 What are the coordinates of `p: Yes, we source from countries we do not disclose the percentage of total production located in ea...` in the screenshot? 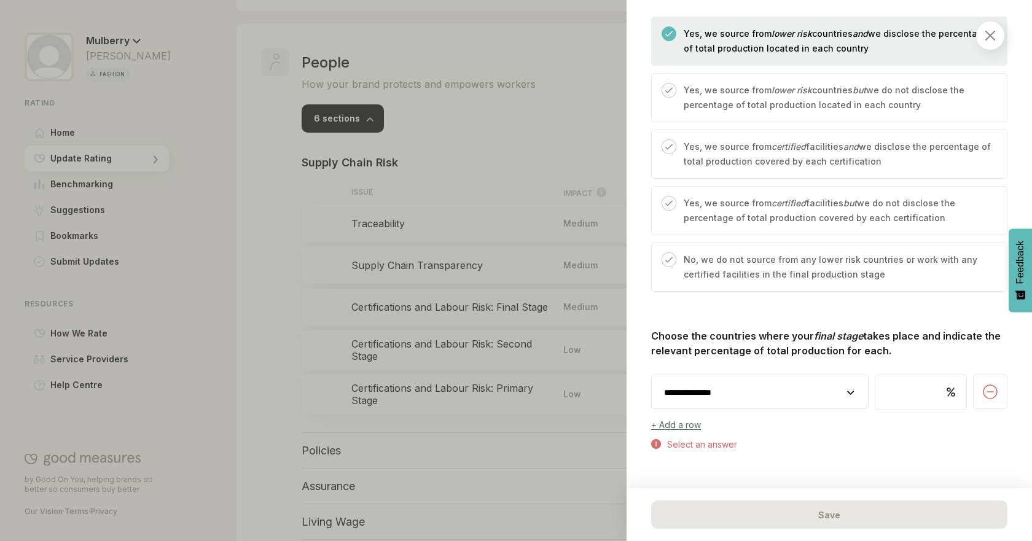 It's located at (839, 98).